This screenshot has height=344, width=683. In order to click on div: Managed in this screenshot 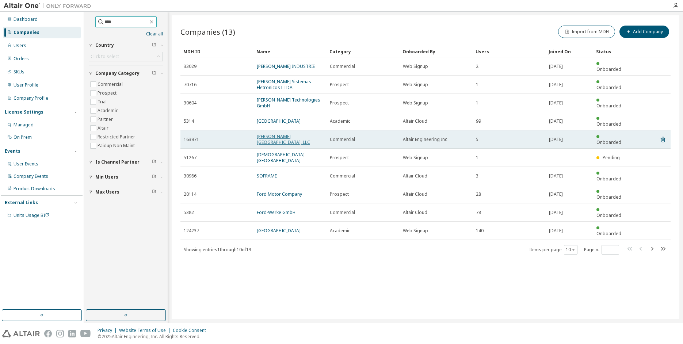, I will do `click(23, 125)`.